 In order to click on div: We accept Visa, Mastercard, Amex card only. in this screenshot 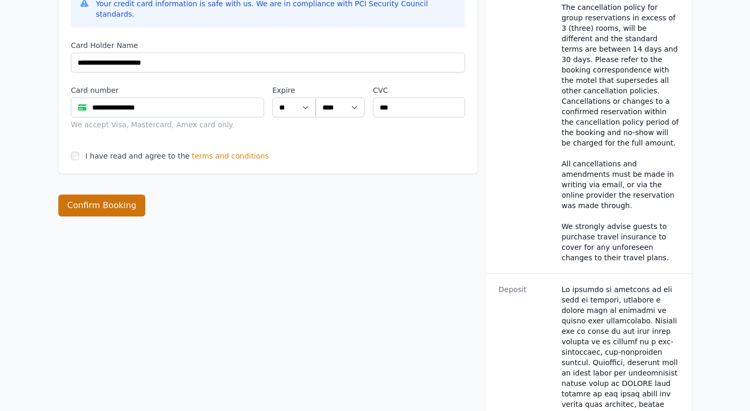, I will do `click(167, 125)`.